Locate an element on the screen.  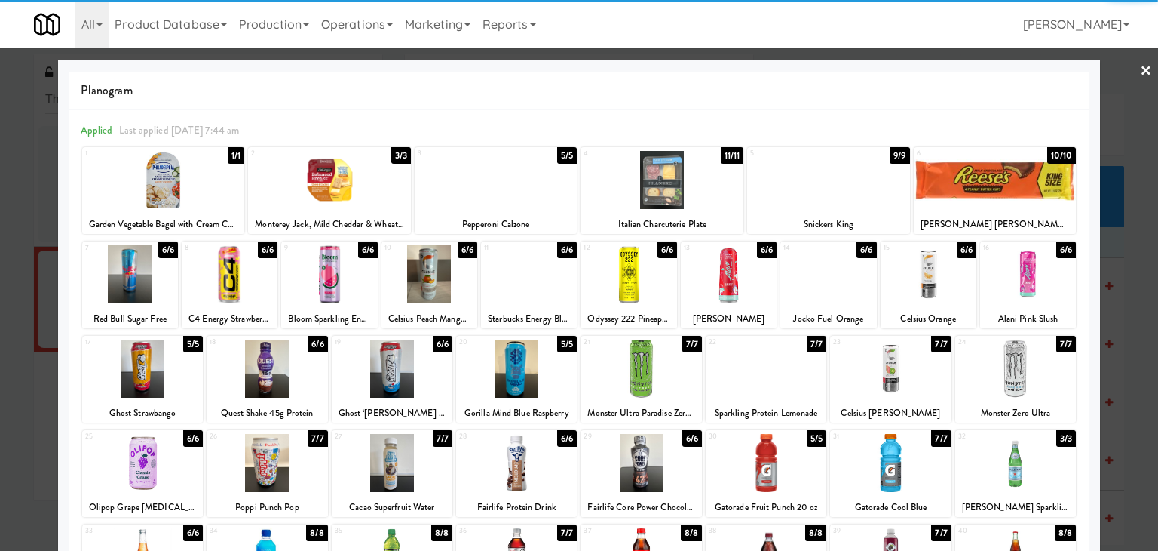
div: 267/7Poppi Punch Pop is located at coordinates (267, 473).